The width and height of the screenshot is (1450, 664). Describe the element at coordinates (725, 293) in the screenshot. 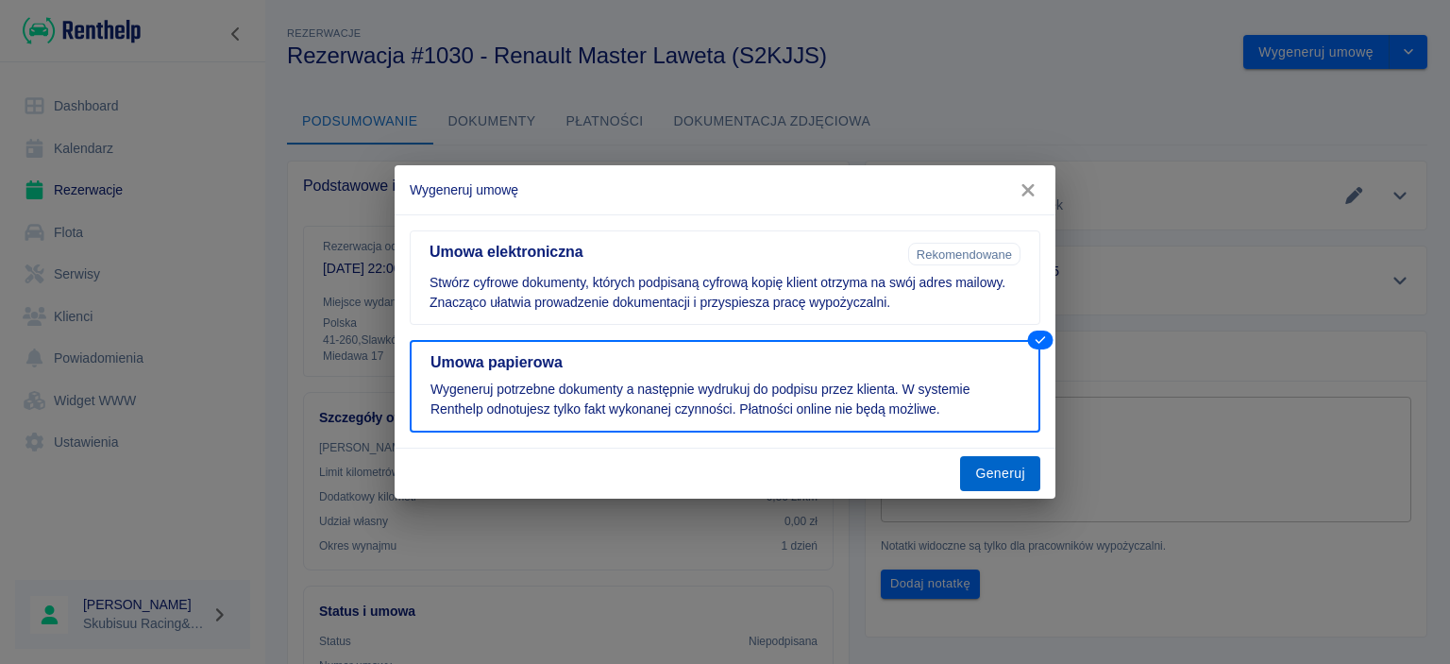

I see `p: Stwórz cyfrowe dokumenty, których podpisaną cyfrową kopię klient otrzyma na swój adres mailowy. Z...` at that location.